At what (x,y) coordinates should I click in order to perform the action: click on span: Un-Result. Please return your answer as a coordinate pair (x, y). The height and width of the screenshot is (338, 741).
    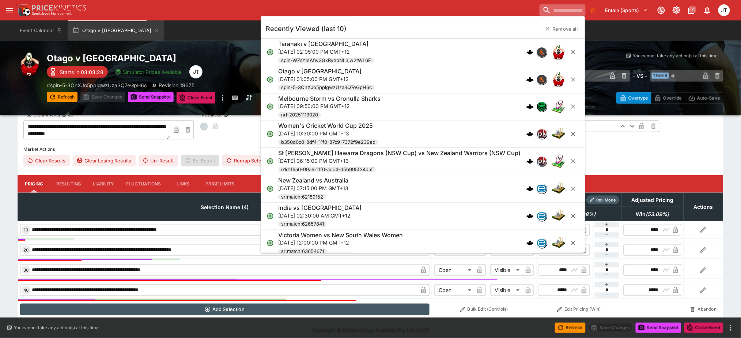
    Looking at the image, I should click on (158, 161).